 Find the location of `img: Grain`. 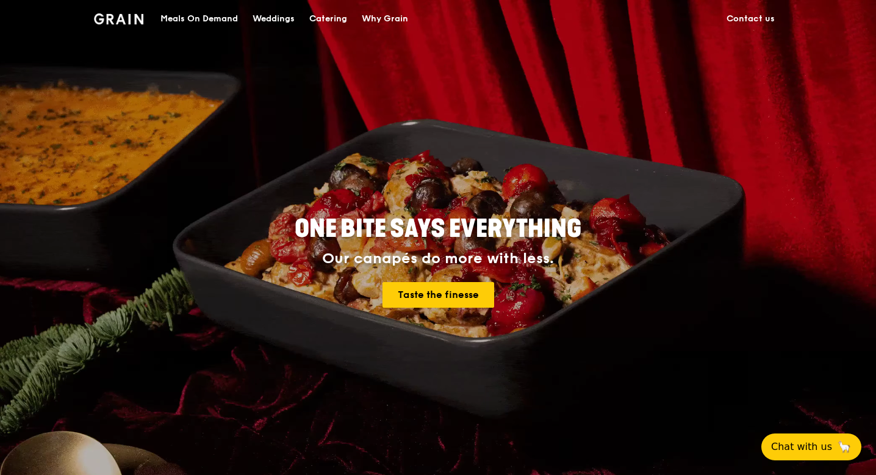

img: Grain is located at coordinates (118, 19).